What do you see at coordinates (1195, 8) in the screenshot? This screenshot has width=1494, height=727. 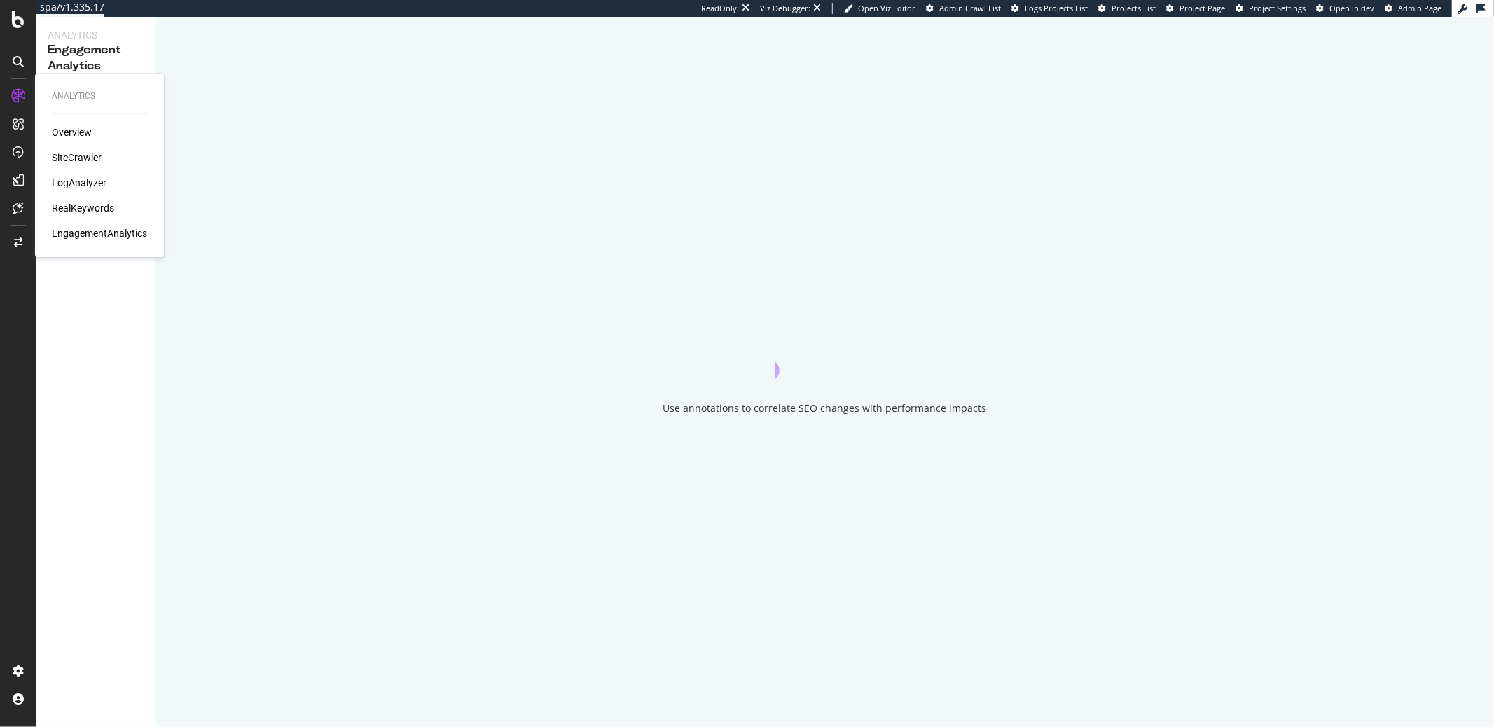 I see `a: Project Page` at bounding box center [1195, 8].